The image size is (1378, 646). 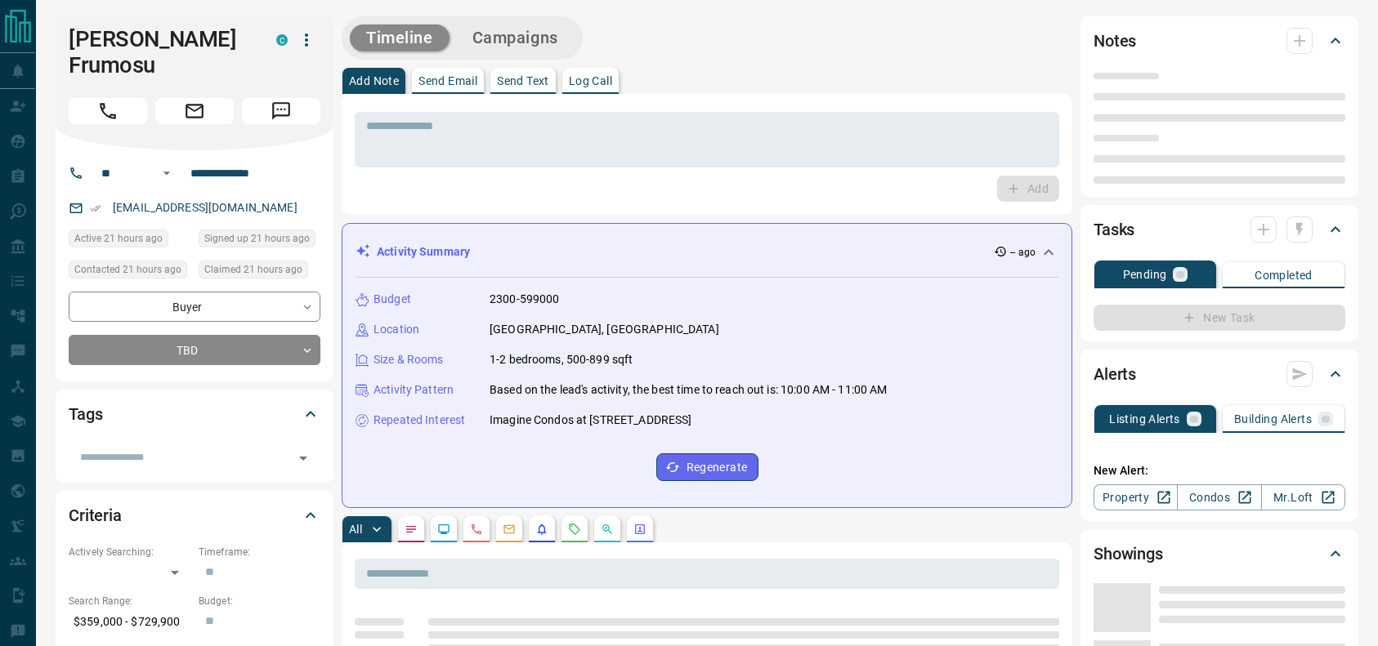 What do you see at coordinates (96, 208) in the screenshot?
I see `svg: Email Verified` at bounding box center [96, 208].